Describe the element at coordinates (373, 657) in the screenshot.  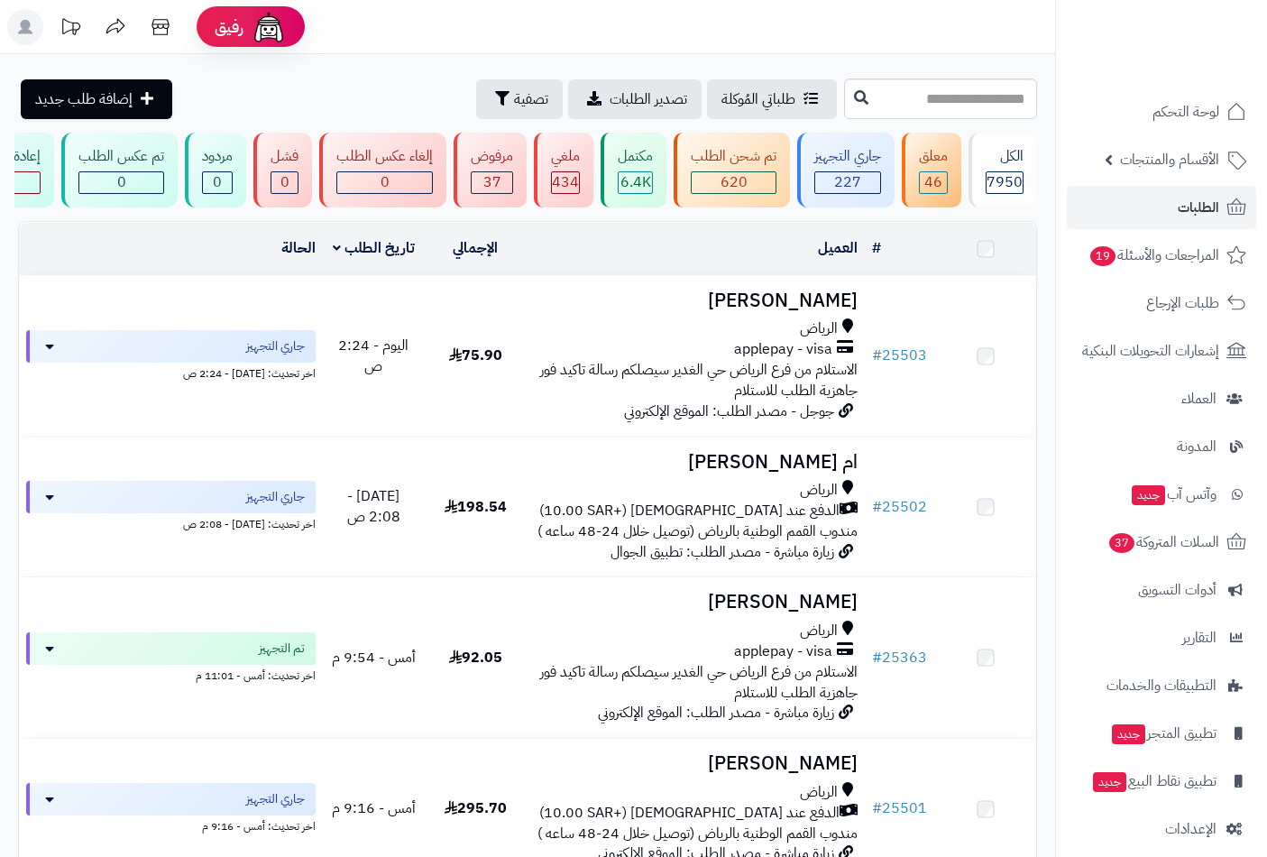
I see `span: أمس - 9:54 م` at that location.